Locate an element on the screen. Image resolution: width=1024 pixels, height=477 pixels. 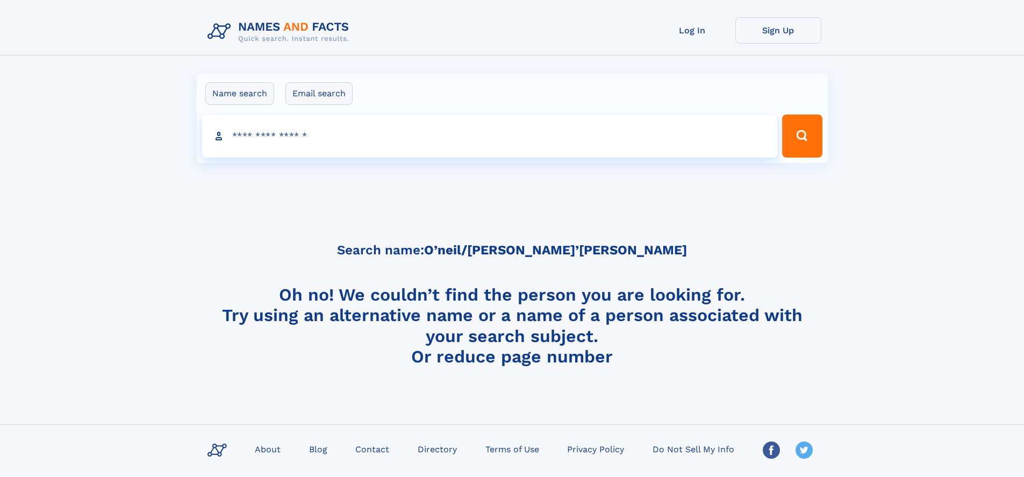
a: Blog is located at coordinates (318, 448).